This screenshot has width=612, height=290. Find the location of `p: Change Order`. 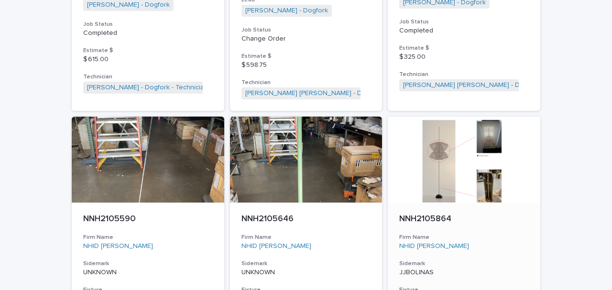

p: Change Order is located at coordinates (306, 39).